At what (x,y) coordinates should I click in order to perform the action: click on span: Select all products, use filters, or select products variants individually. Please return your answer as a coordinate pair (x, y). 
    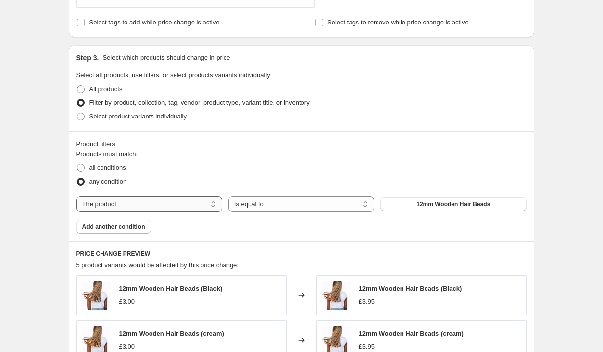
    Looking at the image, I should click on (173, 75).